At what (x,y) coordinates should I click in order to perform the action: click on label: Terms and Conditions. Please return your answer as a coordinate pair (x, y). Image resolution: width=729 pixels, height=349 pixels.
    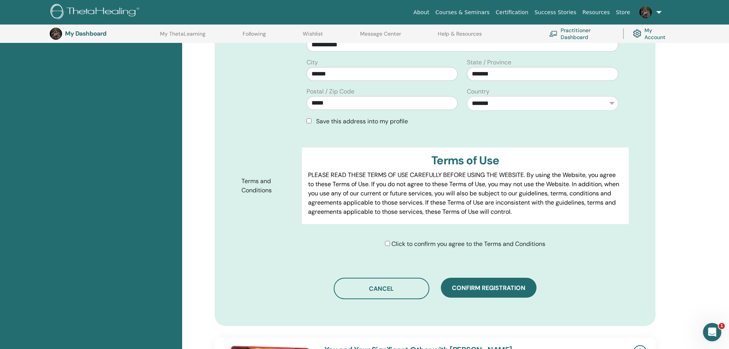
    Looking at the image, I should click on (269, 186).